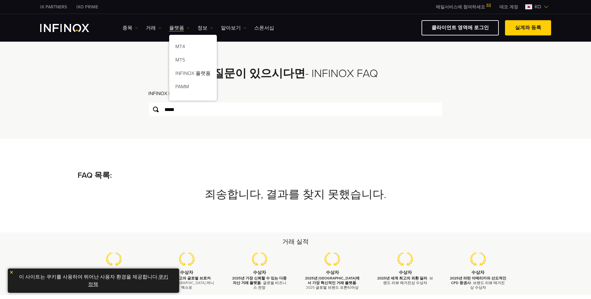 This screenshot has height=299, width=591. What do you see at coordinates (295, 195) in the screenshot?
I see `h3: 죄송합니다, 결과를 찾지 못했습니다.` at bounding box center [295, 195].